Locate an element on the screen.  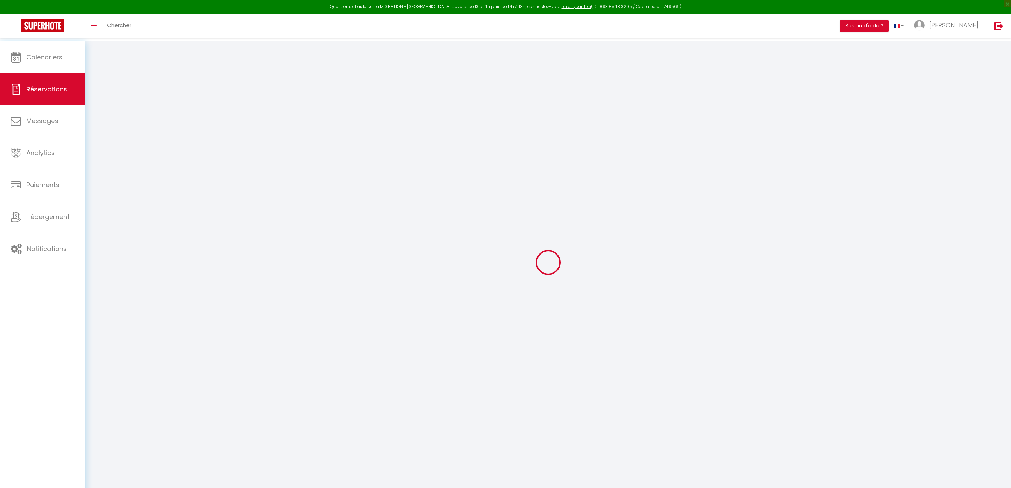
span: Paiements is located at coordinates (43, 184).